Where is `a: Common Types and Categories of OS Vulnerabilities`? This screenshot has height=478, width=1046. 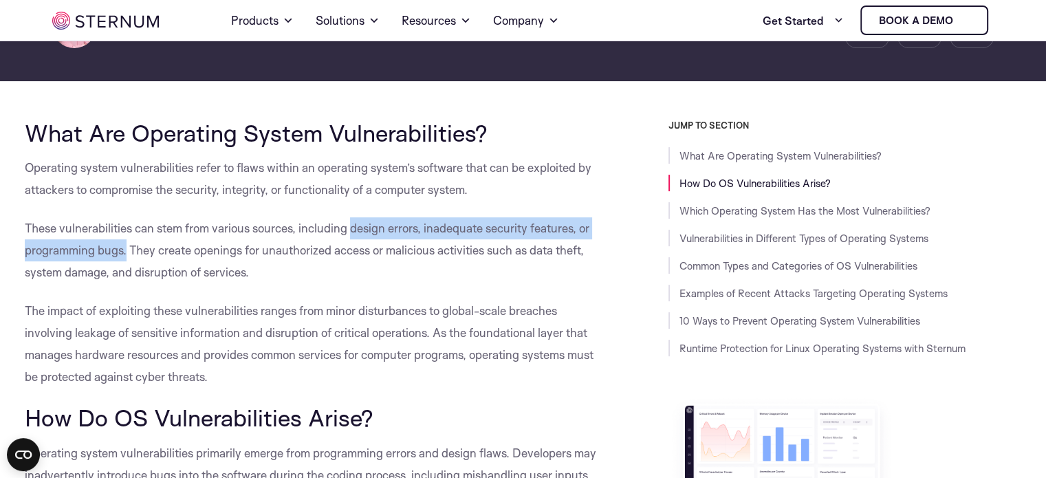 a: Common Types and Categories of OS Vulnerabilities is located at coordinates (799, 265).